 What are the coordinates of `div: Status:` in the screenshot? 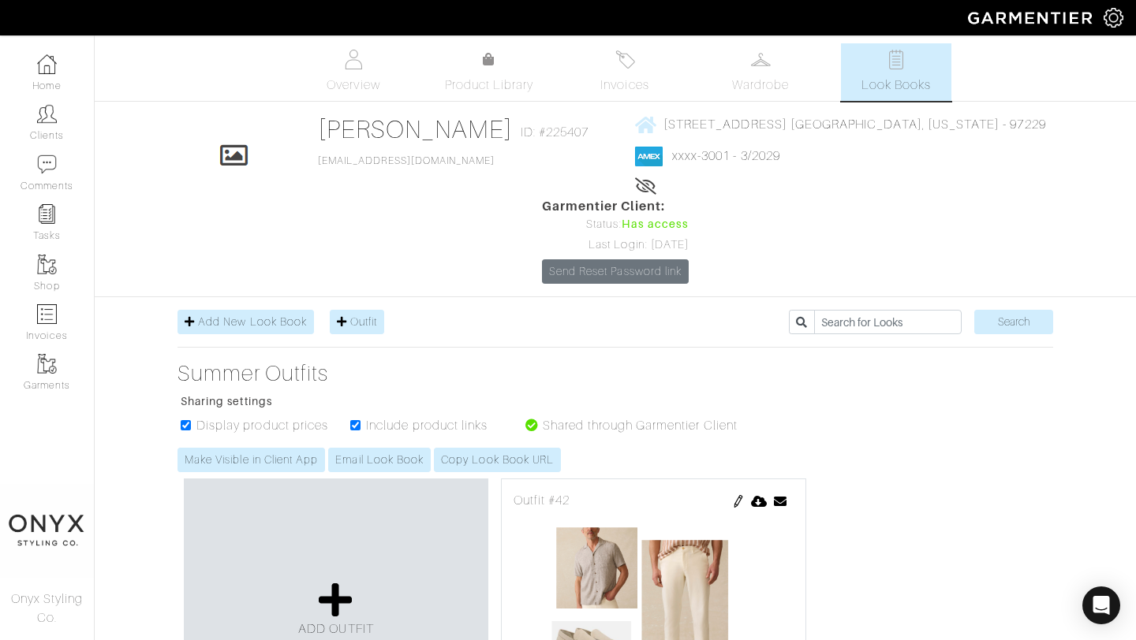 It's located at (615, 225).